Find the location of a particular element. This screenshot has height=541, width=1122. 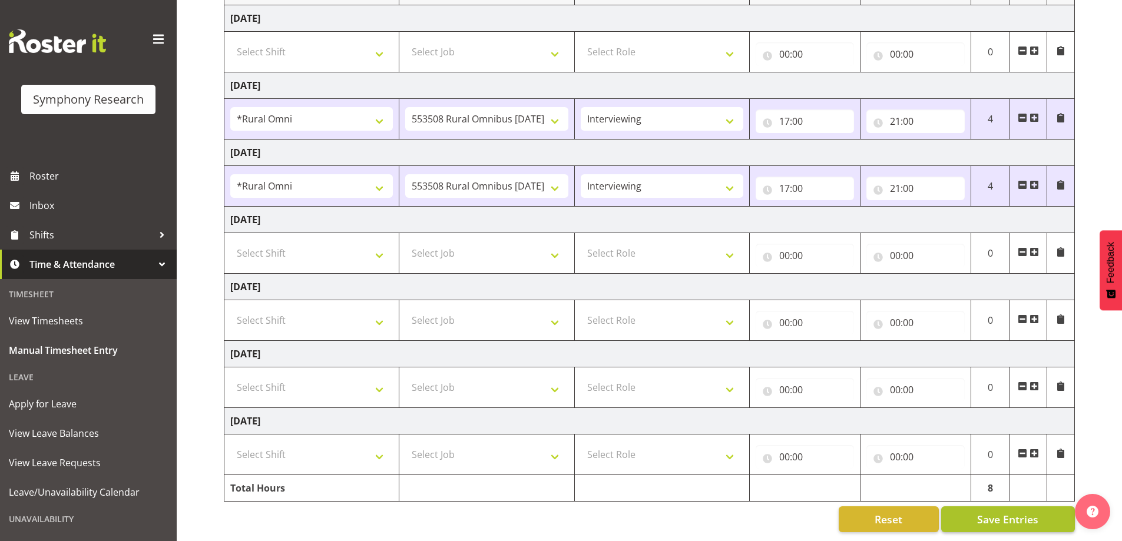

span: Leave/Unavailability Calendar is located at coordinates (88, 492).